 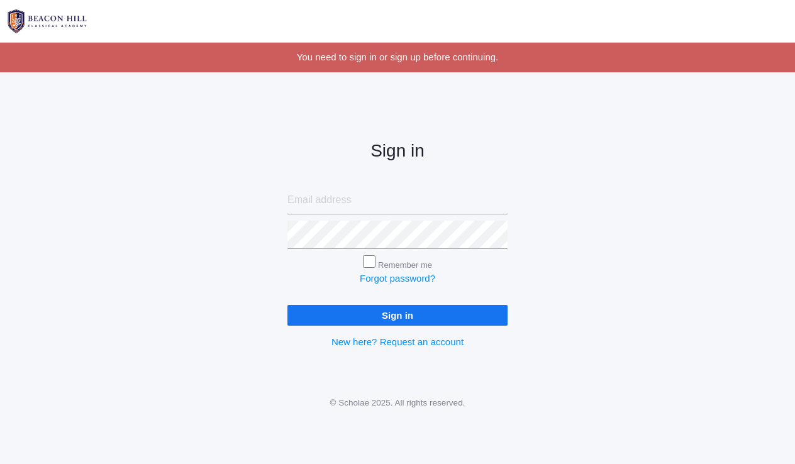 What do you see at coordinates (405, 265) in the screenshot?
I see `label: Remember me` at bounding box center [405, 265].